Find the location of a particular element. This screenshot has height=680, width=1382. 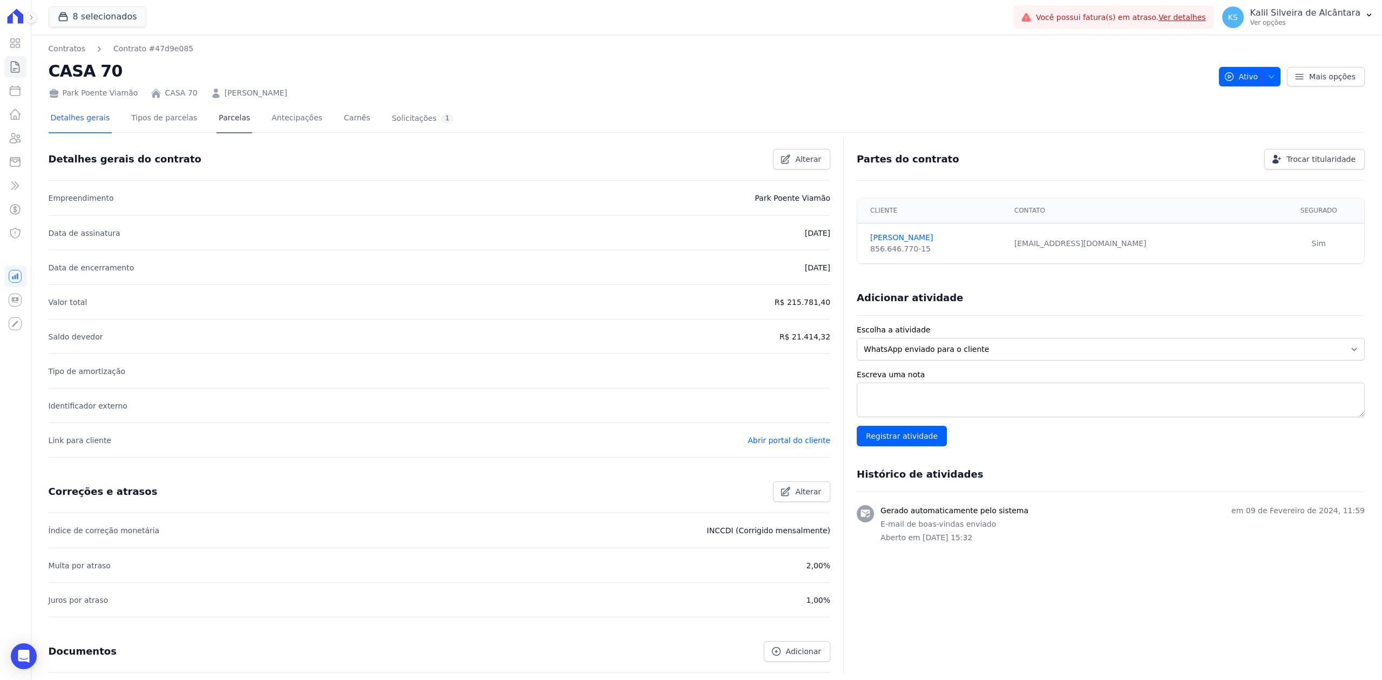

p: 2,00% is located at coordinates (818, 566).